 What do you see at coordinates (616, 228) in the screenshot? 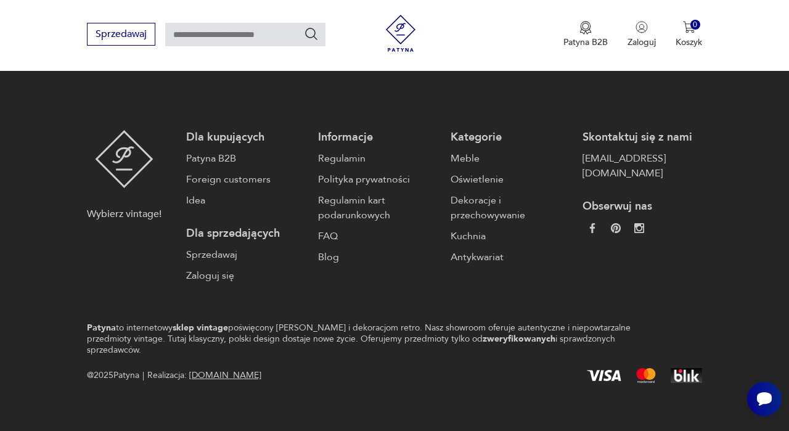
I see `img: 37d27d81a828e637adc9f9cb2e3d3a8a.webp` at bounding box center [616, 228].